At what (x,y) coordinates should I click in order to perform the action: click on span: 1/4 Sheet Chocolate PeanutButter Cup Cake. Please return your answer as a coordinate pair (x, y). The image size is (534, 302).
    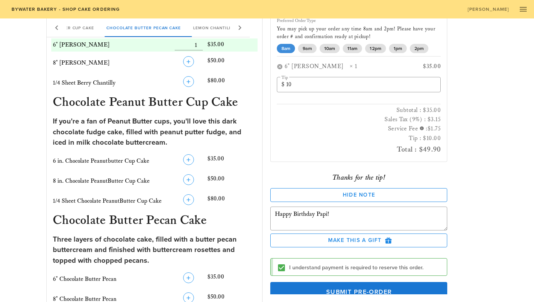
    Looking at the image, I should click on (107, 201).